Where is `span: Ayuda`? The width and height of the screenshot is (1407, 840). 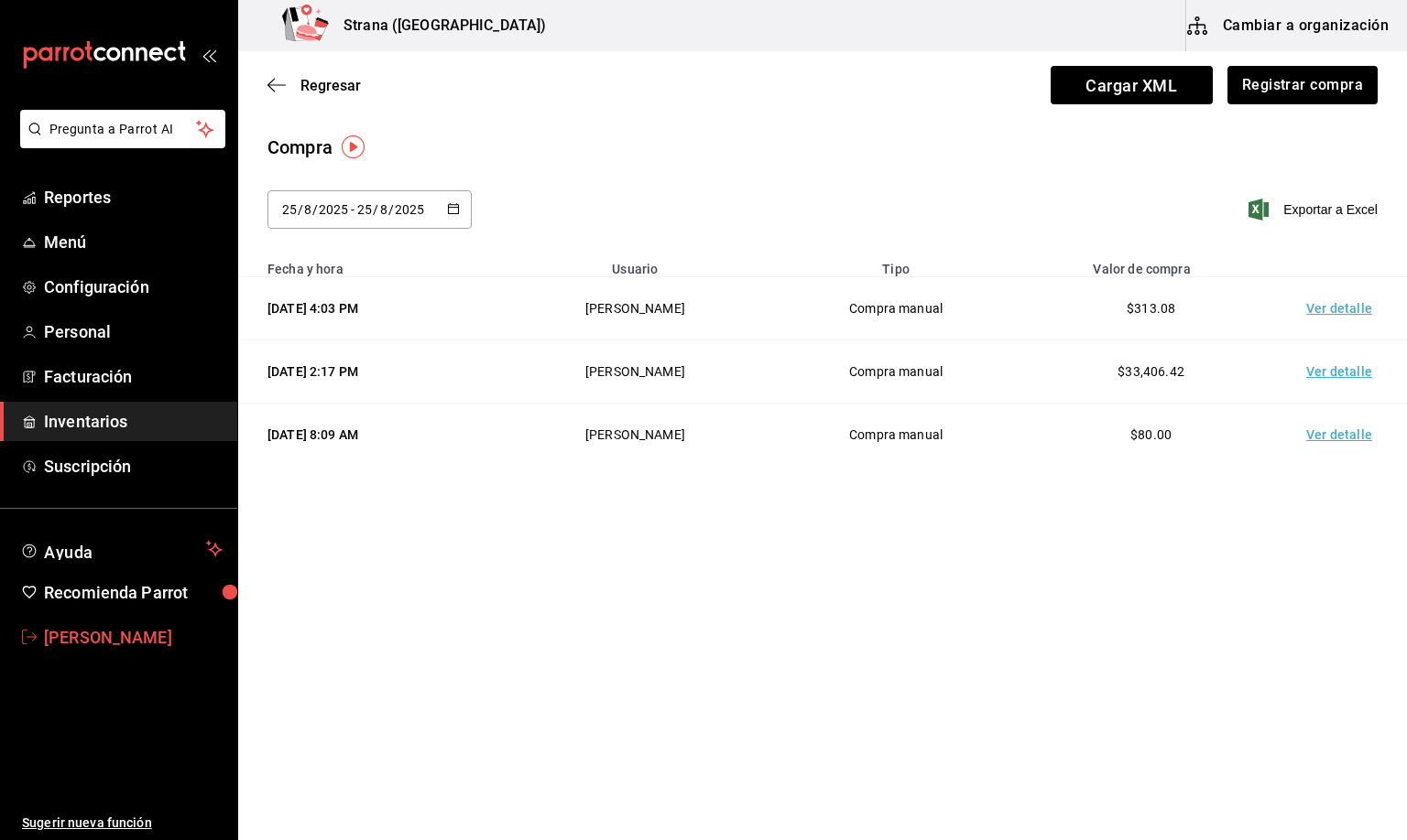
span: Ayuda is located at coordinates (121, 549).